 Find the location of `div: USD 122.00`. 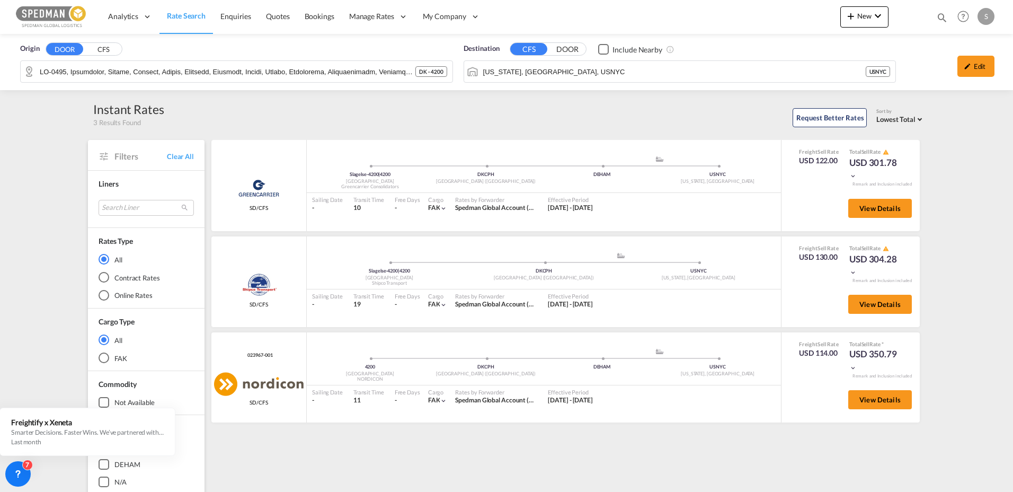

div: USD 122.00 is located at coordinates (819, 161).